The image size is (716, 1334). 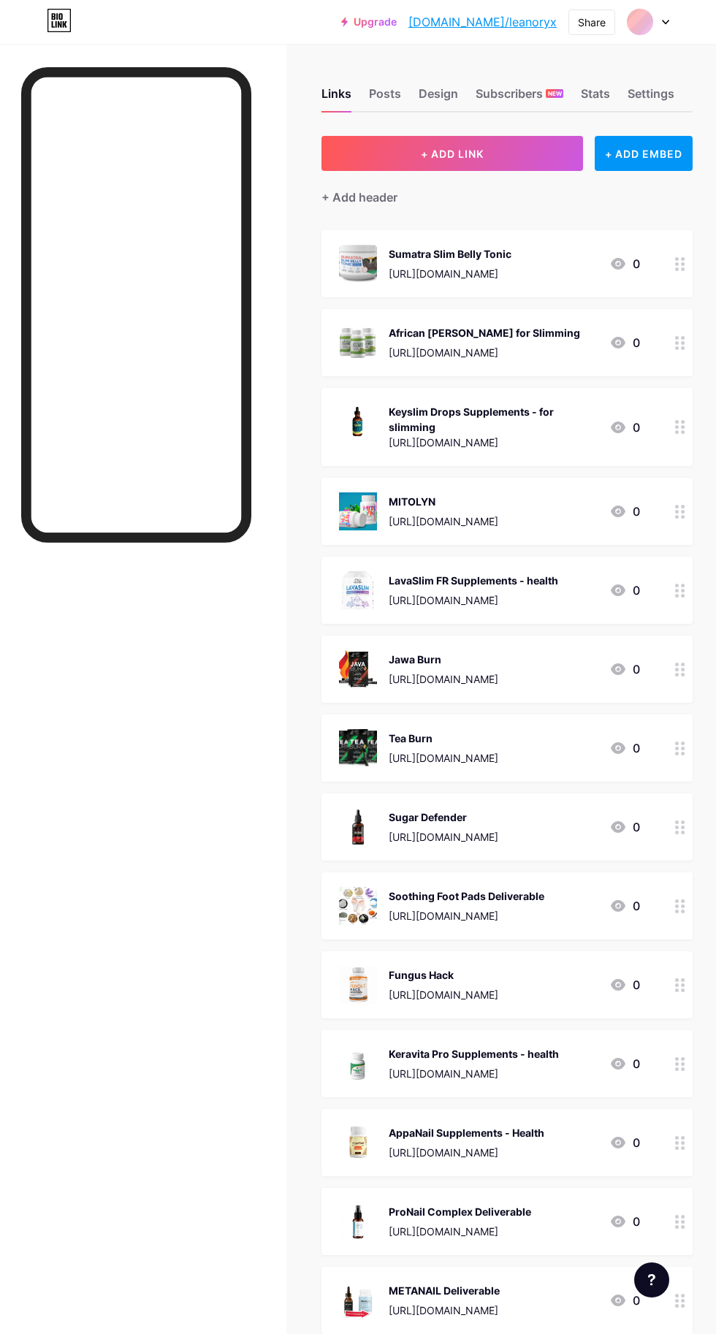 I want to click on img: ProNail Complex Deliverable, so click(x=358, y=1222).